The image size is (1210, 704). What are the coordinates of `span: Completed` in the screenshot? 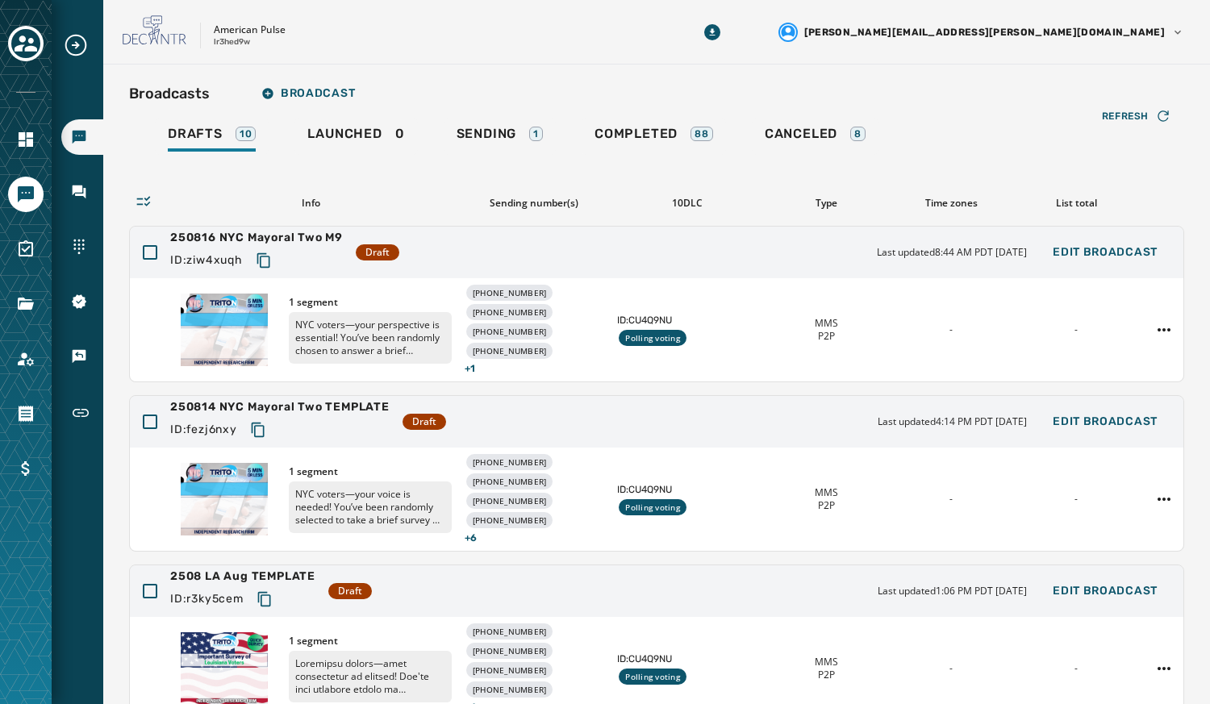 It's located at (635, 134).